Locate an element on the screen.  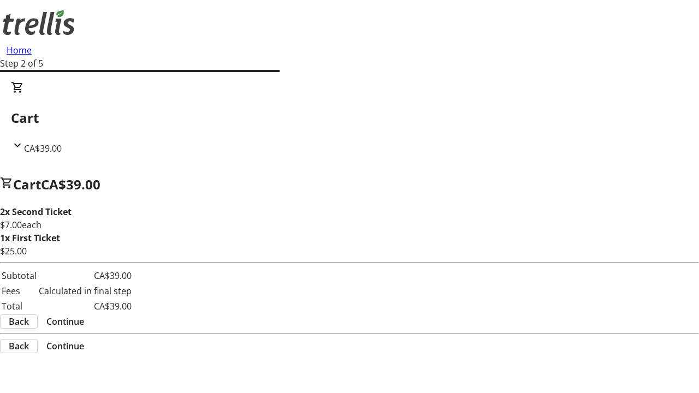
div: CartCA$39.00 is located at coordinates (350, 118).